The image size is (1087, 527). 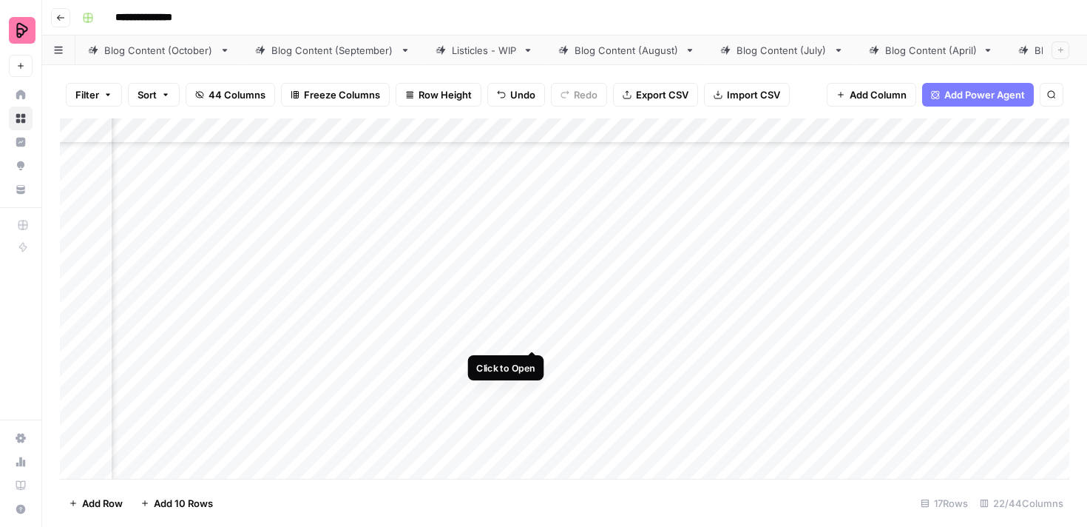 I want to click on button: Help + Support, so click(x=21, y=509).